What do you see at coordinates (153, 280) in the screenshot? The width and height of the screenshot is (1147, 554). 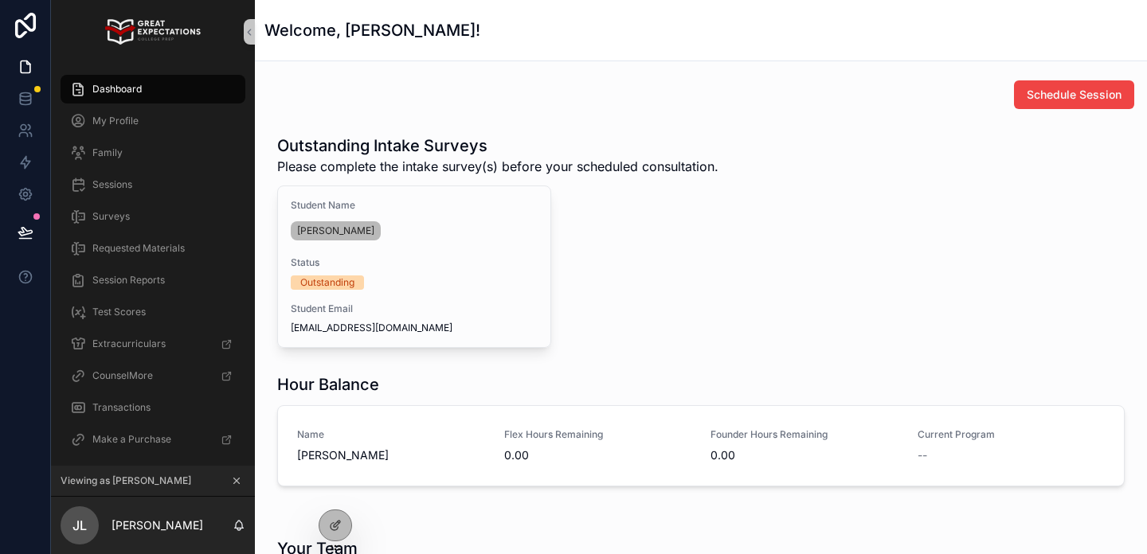 I see `a: Session Reports` at bounding box center [153, 280].